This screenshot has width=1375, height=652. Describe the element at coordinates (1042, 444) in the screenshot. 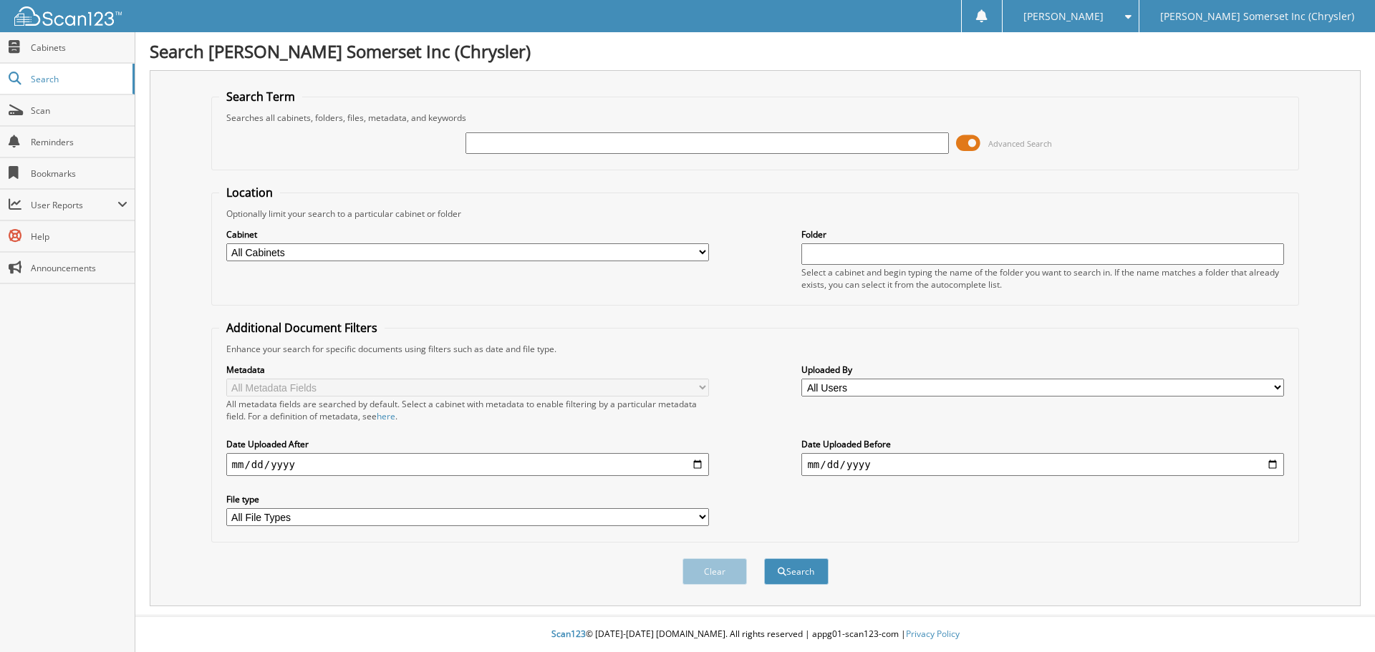

I see `label: Date Uploaded Before` at that location.